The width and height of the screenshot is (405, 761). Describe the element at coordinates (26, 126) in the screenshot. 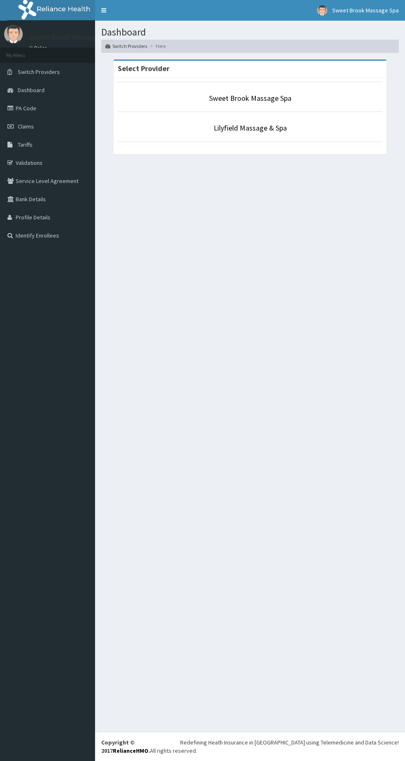

I see `span: Claims` at that location.